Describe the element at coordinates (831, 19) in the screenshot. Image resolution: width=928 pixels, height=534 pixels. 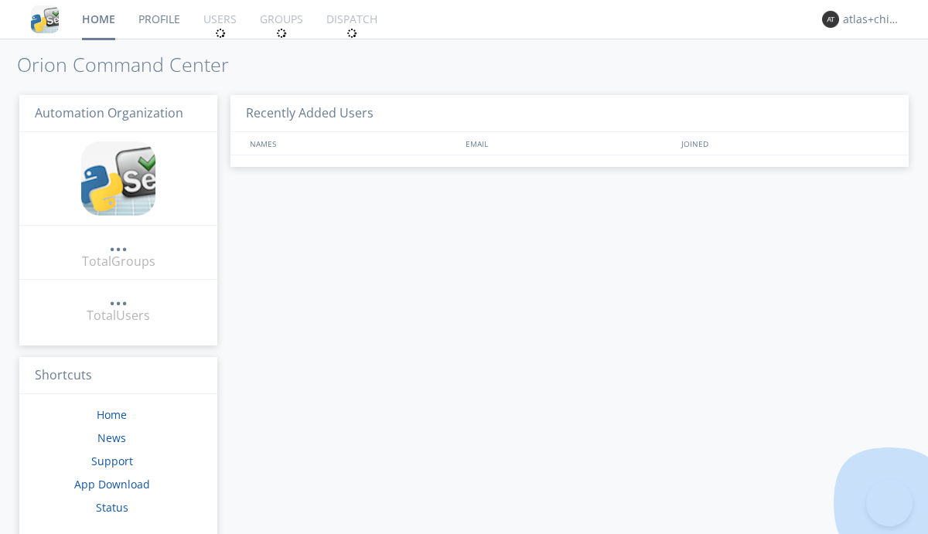
I see `img: 373638.png` at that location.